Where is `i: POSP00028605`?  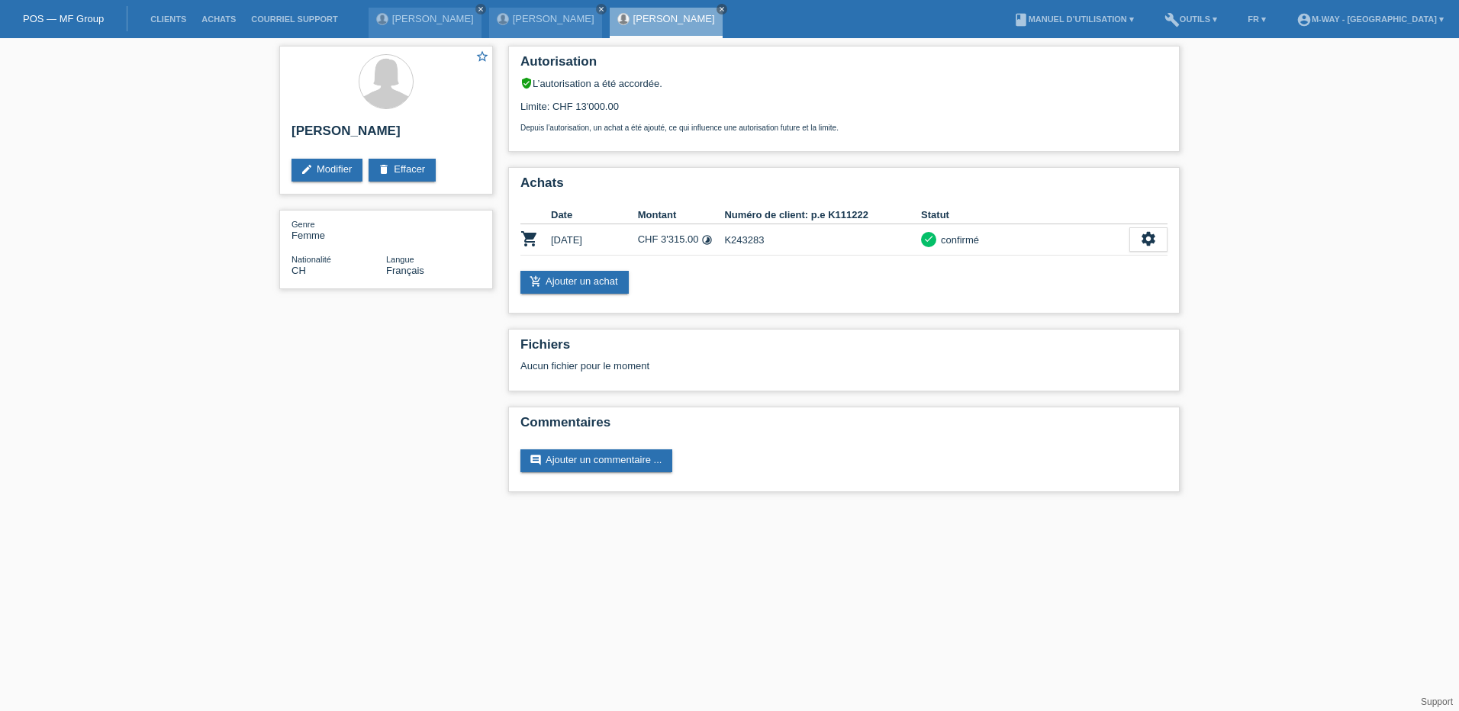 i: POSP00028605 is located at coordinates (529, 239).